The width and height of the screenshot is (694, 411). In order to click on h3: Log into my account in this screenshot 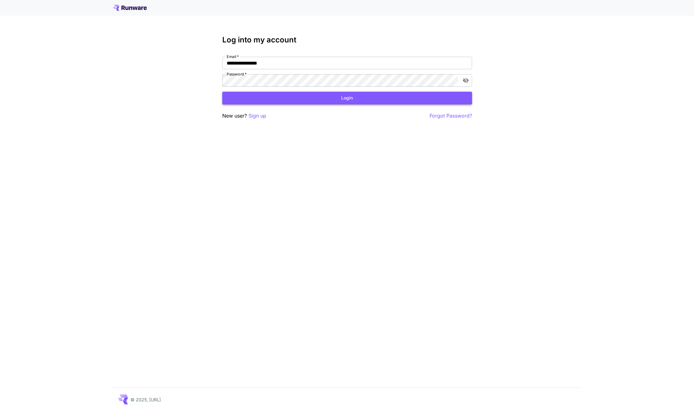, I will do `click(347, 40)`.